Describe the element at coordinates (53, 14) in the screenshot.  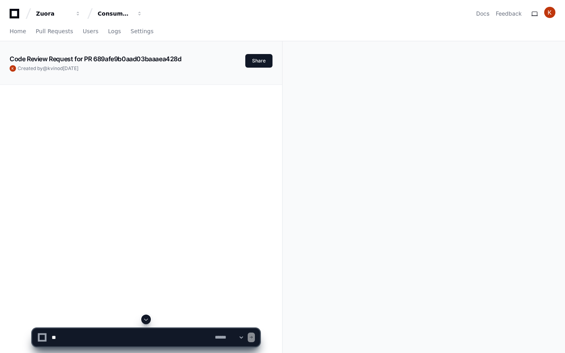
I see `div: Zuora` at that location.